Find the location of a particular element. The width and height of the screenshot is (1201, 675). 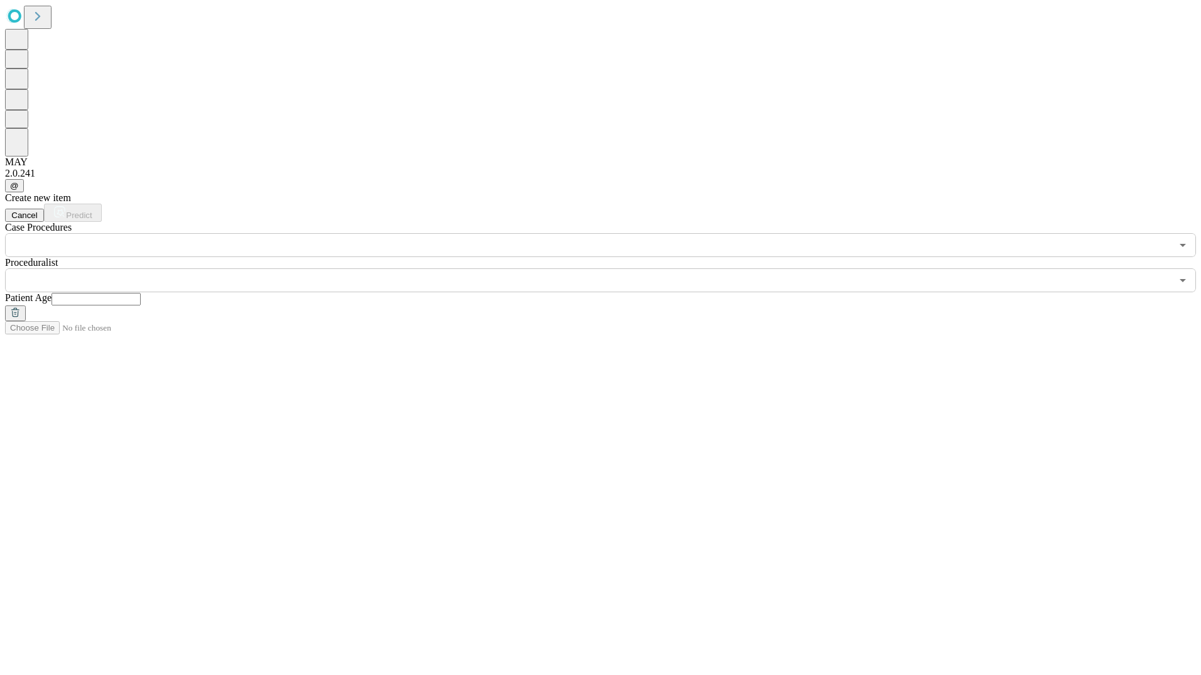

button: Predict is located at coordinates (73, 212).